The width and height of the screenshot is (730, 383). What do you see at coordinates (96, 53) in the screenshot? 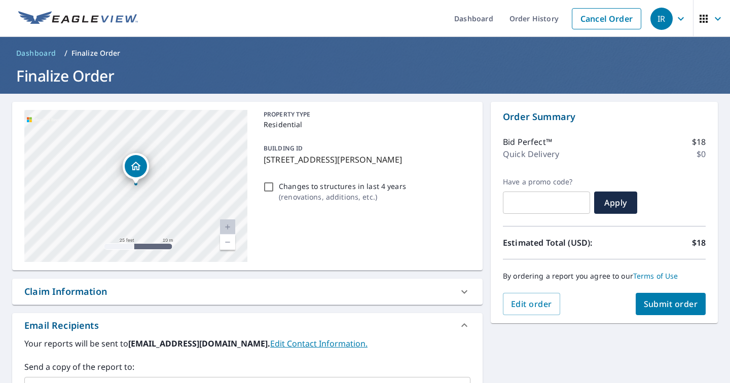
I see `p: Finalize Order` at bounding box center [96, 53].